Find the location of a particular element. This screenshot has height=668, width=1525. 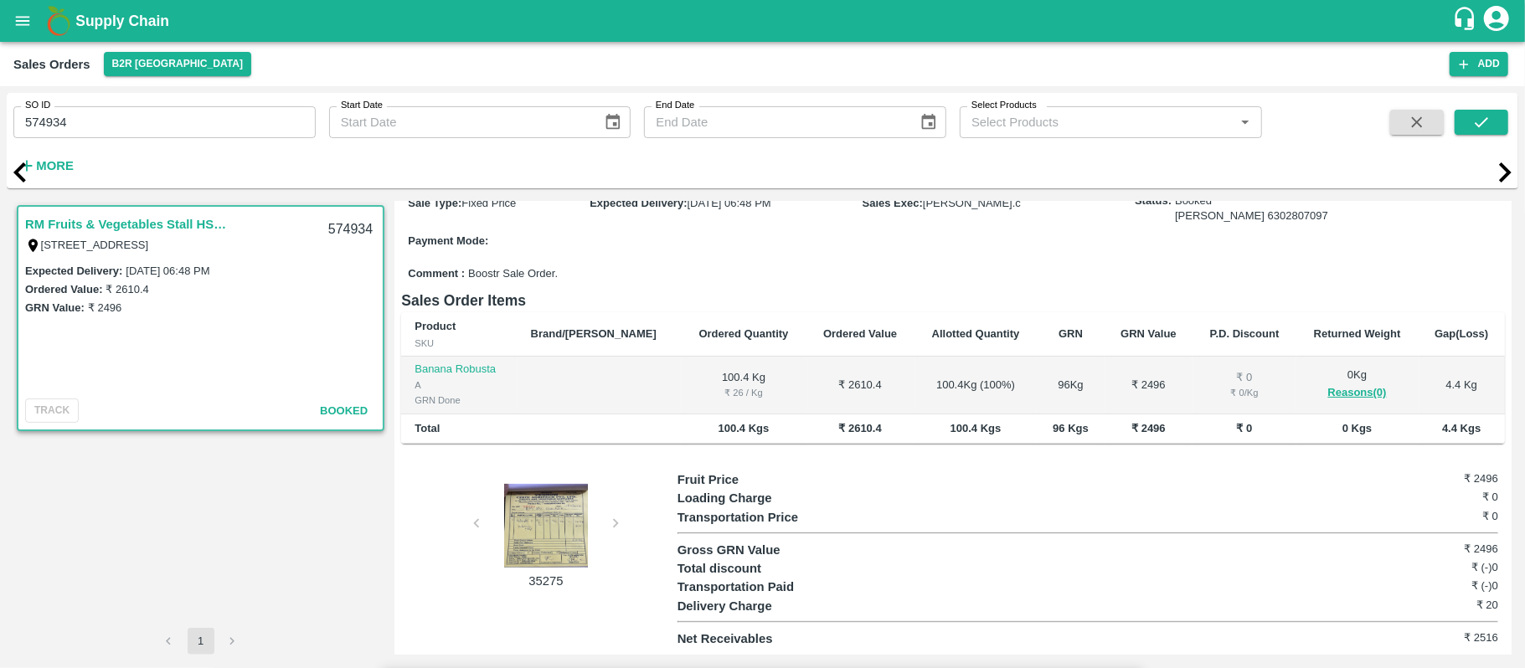

b: Product is located at coordinates (435, 326).